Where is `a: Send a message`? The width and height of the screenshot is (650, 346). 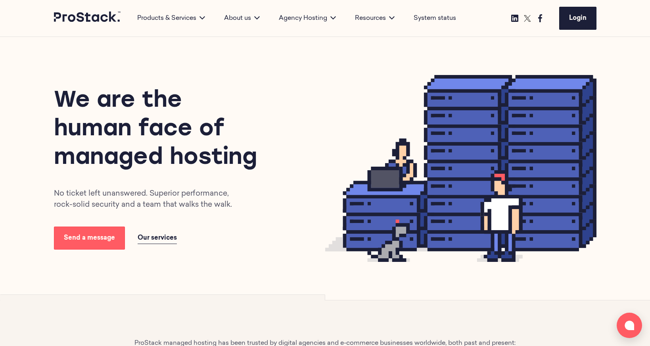
a: Send a message is located at coordinates (89, 238).